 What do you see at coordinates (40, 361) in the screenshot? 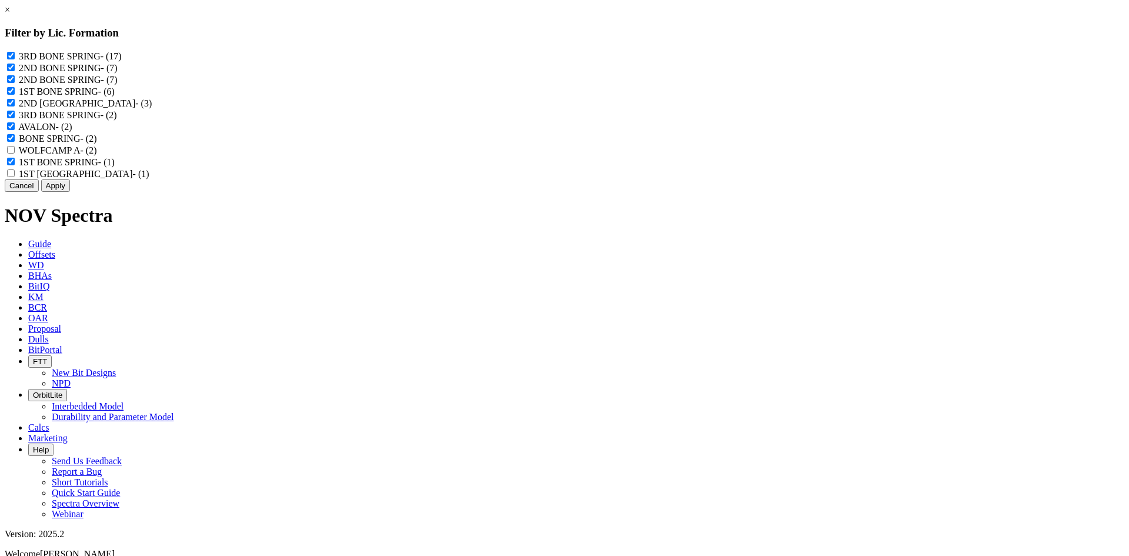
I see `span: FTT` at bounding box center [40, 361].